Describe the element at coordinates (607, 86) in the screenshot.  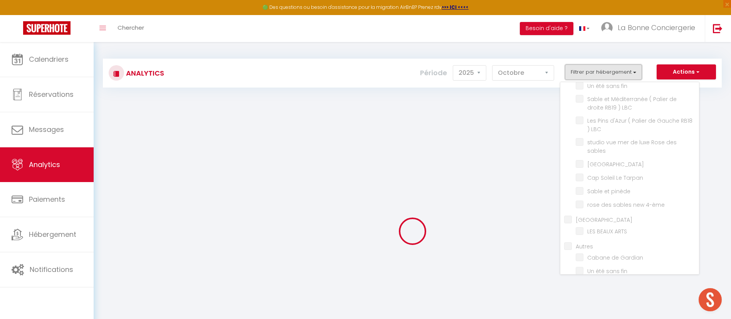
I see `span: Un été sans fin` at that location.